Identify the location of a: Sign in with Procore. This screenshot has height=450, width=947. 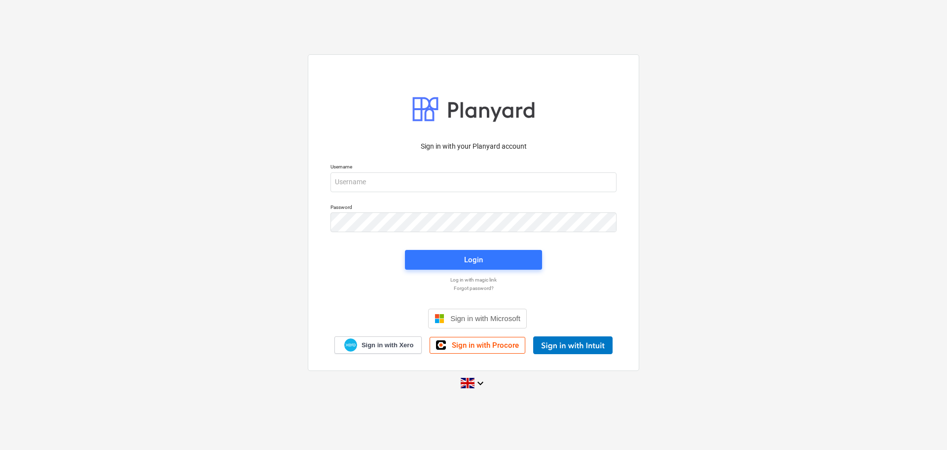
(478, 345).